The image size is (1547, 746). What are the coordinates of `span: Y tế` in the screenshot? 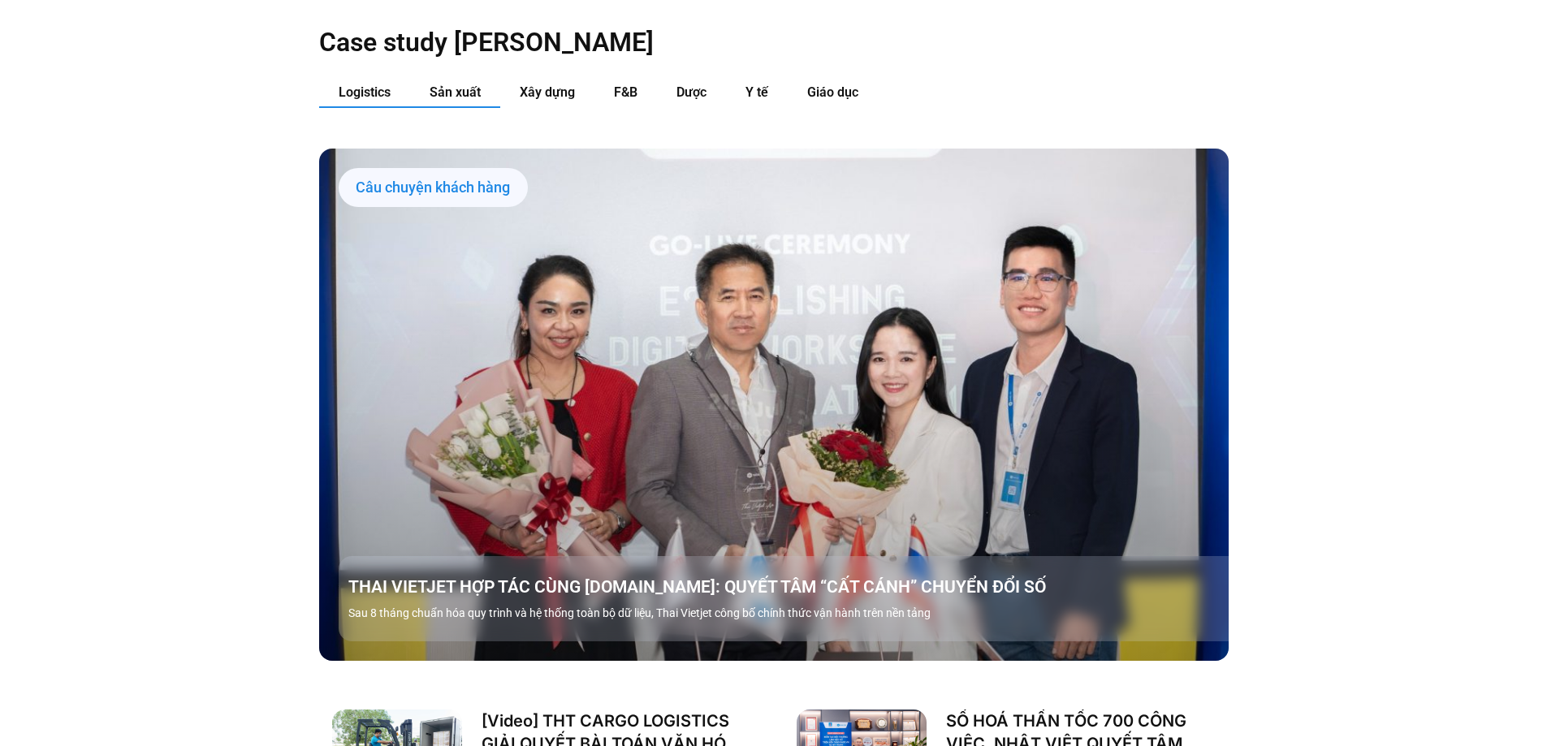 It's located at (757, 92).